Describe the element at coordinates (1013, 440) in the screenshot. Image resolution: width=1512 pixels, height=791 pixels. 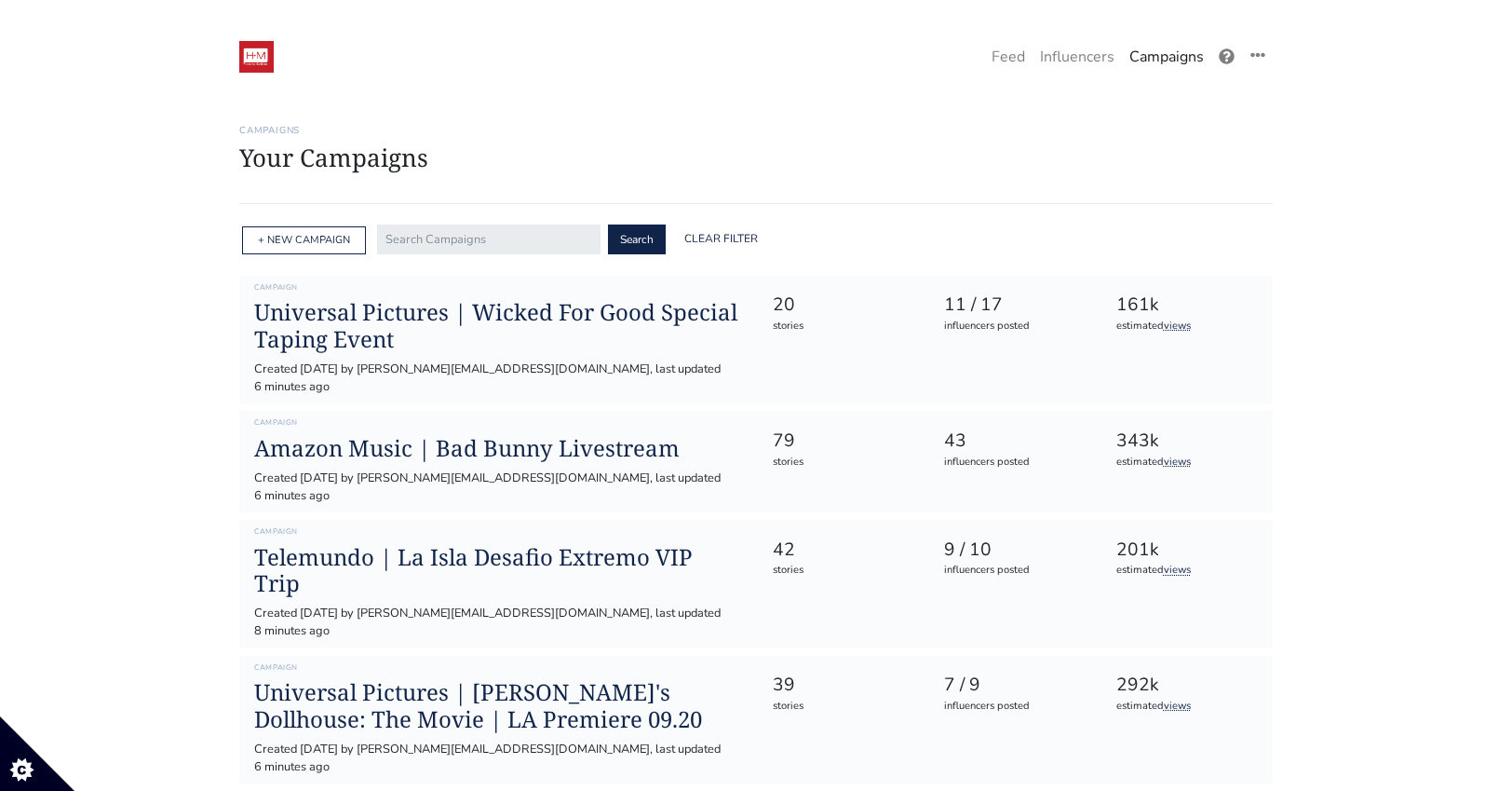
I see `div: 43` at that location.